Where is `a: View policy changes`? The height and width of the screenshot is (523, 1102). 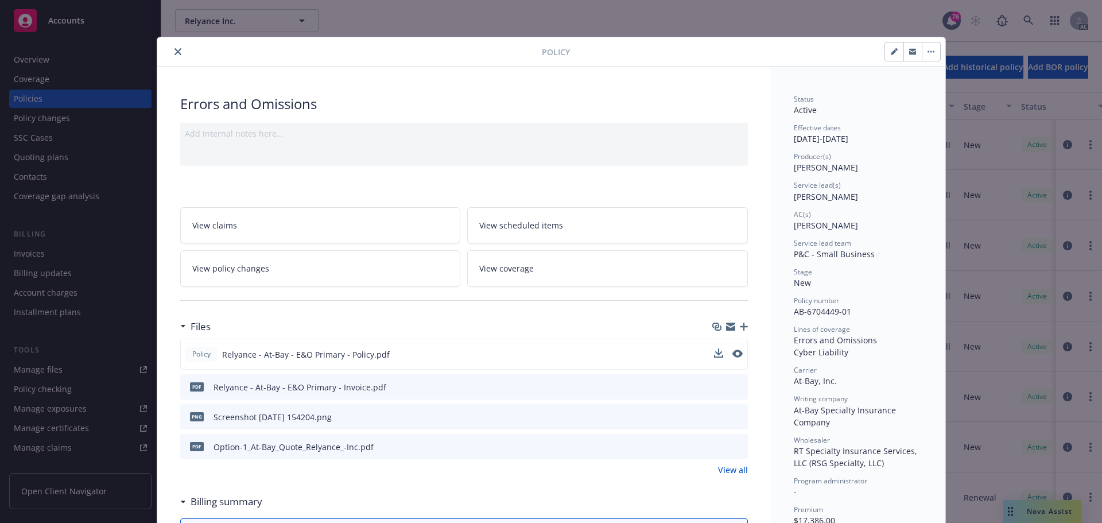
a: View policy changes is located at coordinates (320, 268).